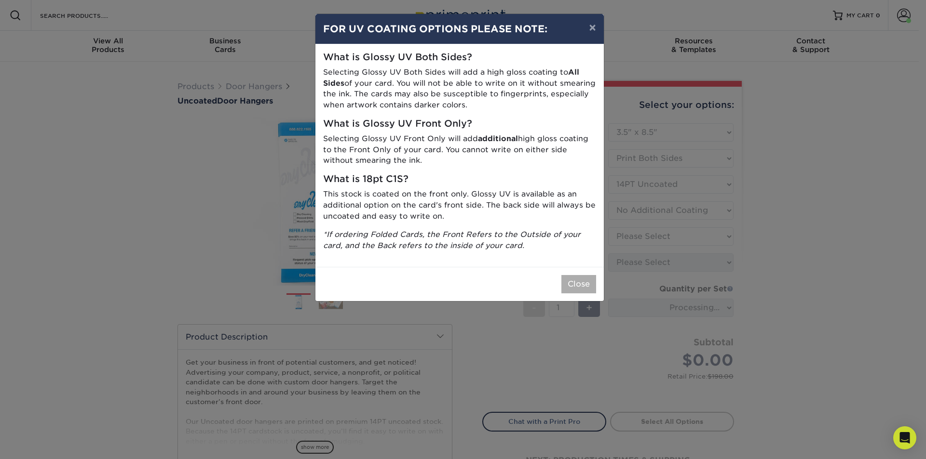 Image resolution: width=926 pixels, height=459 pixels. I want to click on div: Open Intercom Messenger, so click(904, 438).